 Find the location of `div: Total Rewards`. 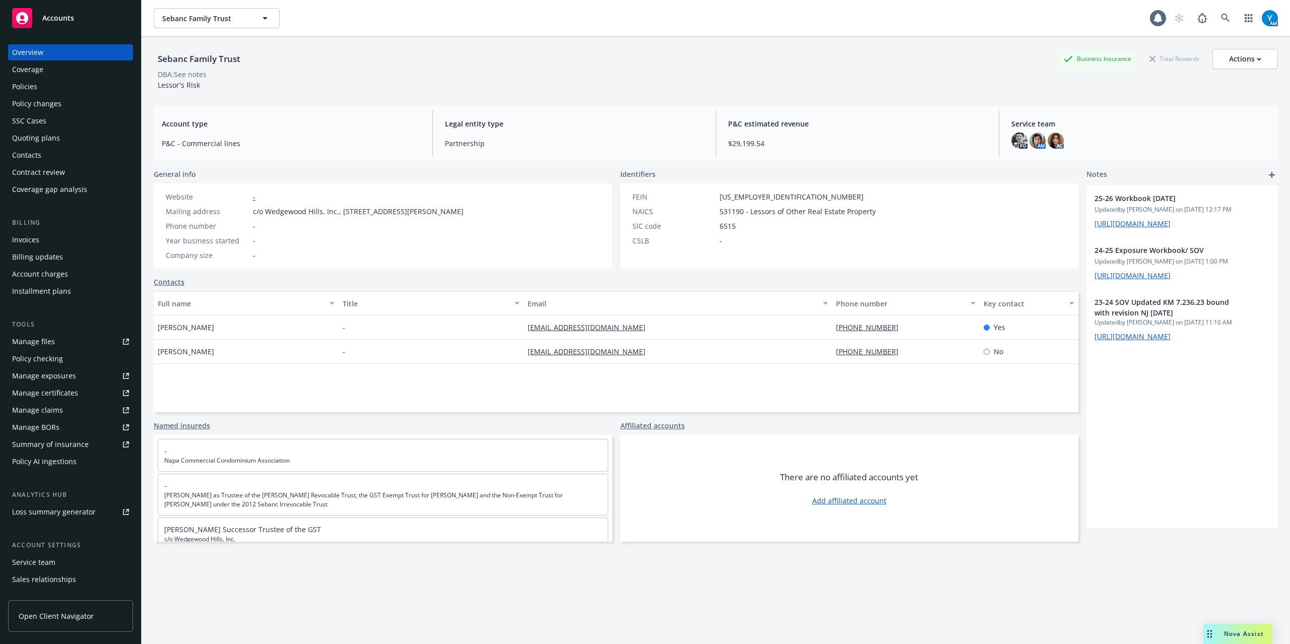

div: Total Rewards is located at coordinates (1174, 58).